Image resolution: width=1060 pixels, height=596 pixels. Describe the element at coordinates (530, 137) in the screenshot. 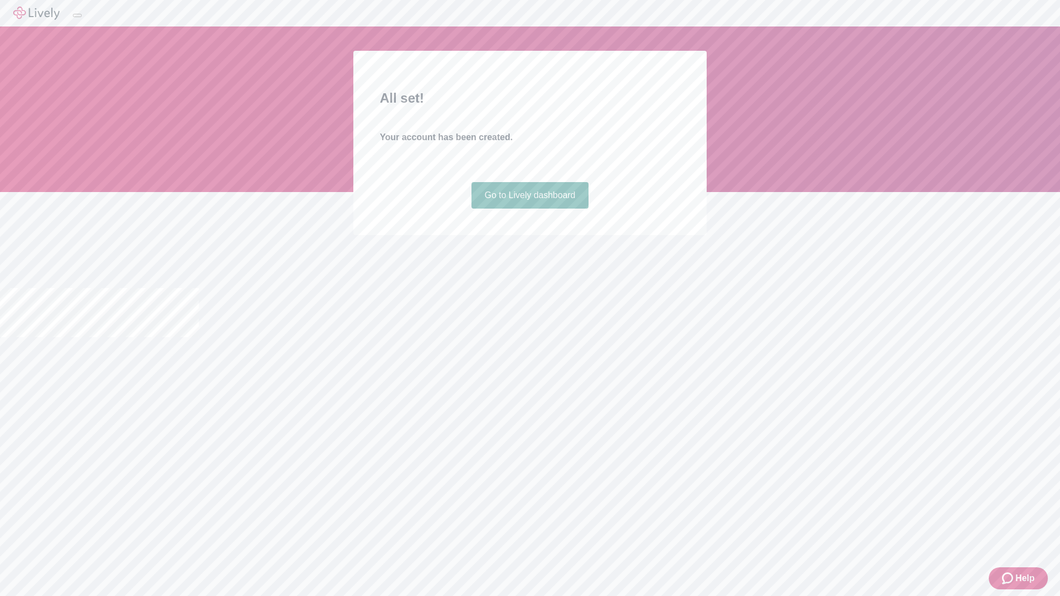

I see `h4: Your account has been created.` at that location.